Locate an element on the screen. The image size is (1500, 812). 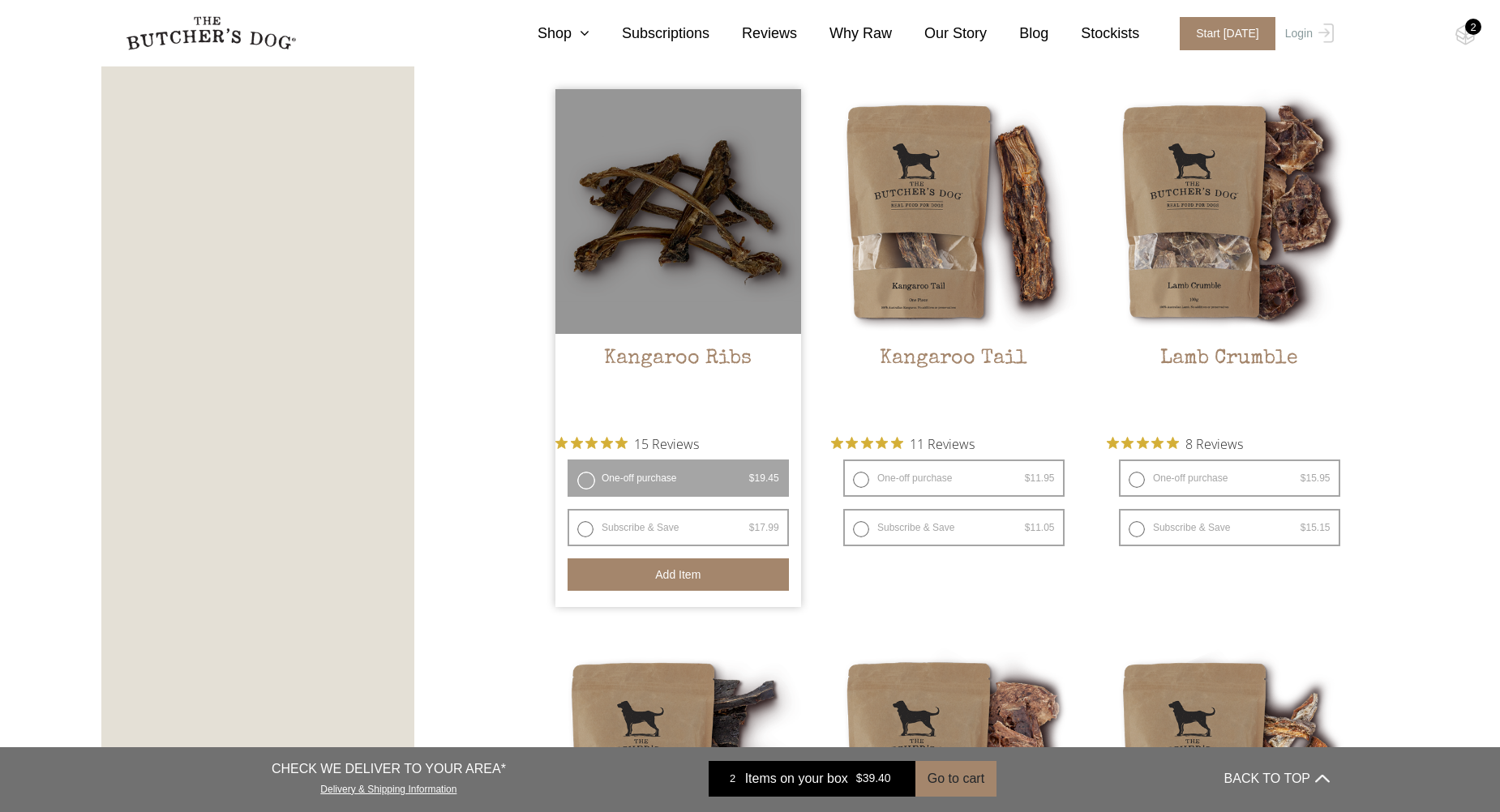
img: Lamb Crumble is located at coordinates (1229, 212).